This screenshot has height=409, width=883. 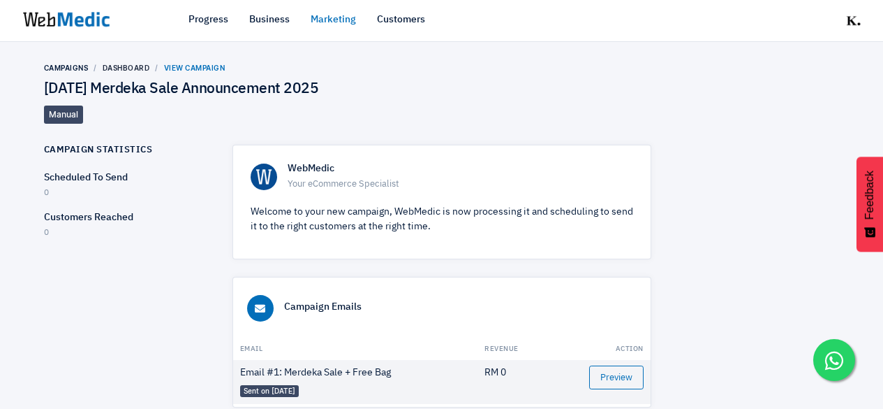 What do you see at coordinates (208, 20) in the screenshot?
I see `a: Progress` at bounding box center [208, 20].